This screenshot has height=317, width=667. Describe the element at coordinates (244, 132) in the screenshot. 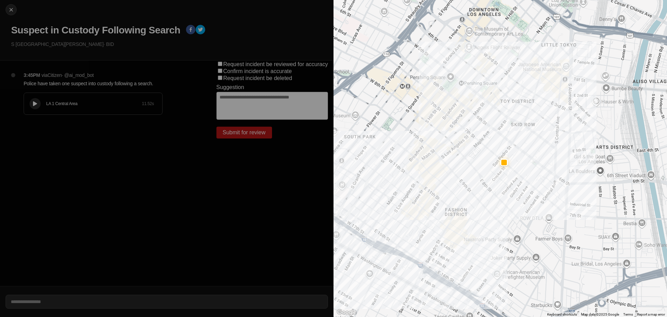

I see `button: Submit for review` at that location.